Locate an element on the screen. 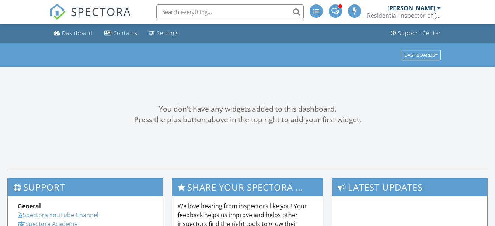 The width and height of the screenshot is (495, 226). h3: Support is located at coordinates (85, 187).